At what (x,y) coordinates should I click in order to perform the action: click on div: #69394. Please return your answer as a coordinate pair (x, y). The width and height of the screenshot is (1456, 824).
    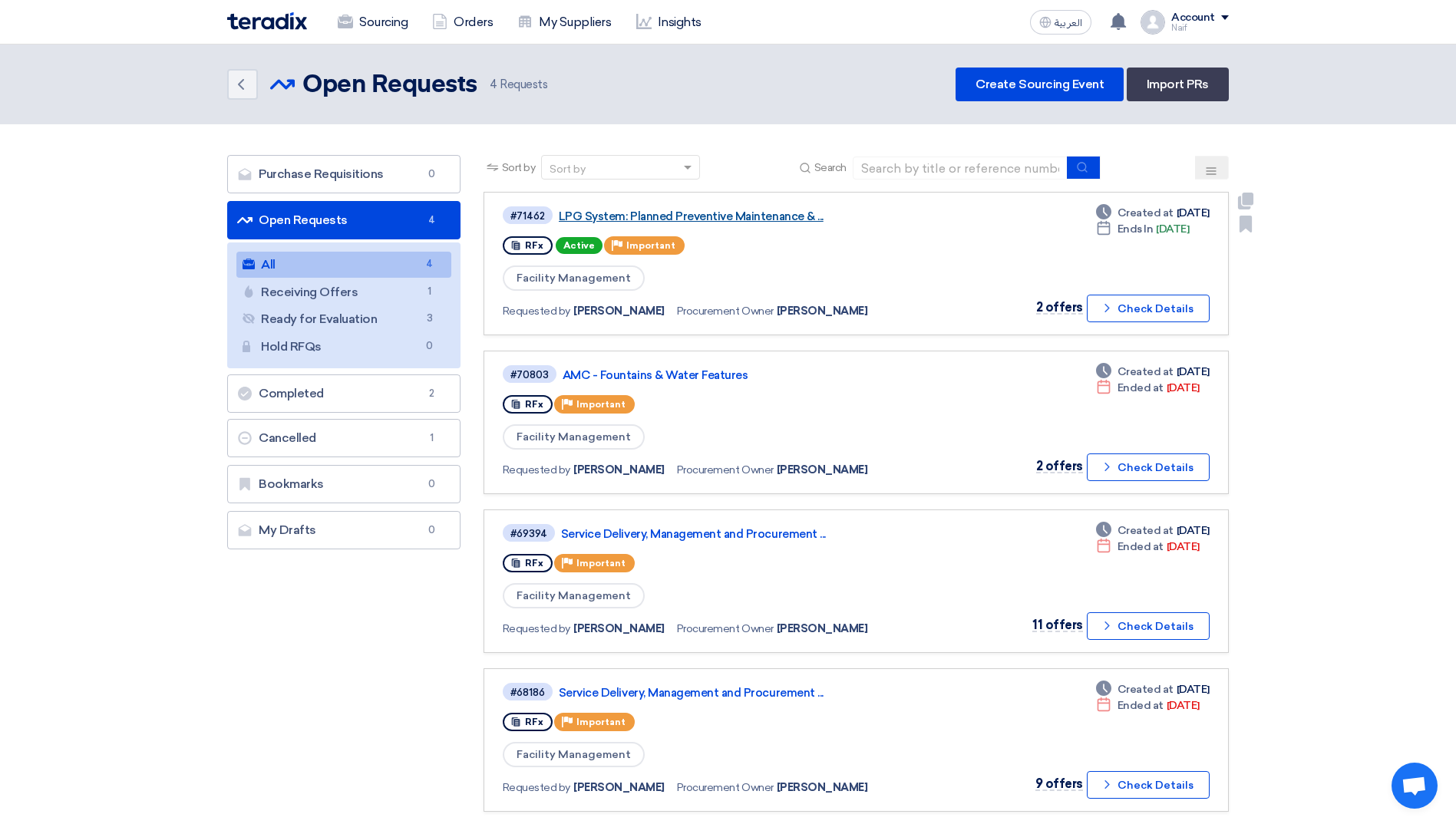
    Looking at the image, I should click on (529, 533).